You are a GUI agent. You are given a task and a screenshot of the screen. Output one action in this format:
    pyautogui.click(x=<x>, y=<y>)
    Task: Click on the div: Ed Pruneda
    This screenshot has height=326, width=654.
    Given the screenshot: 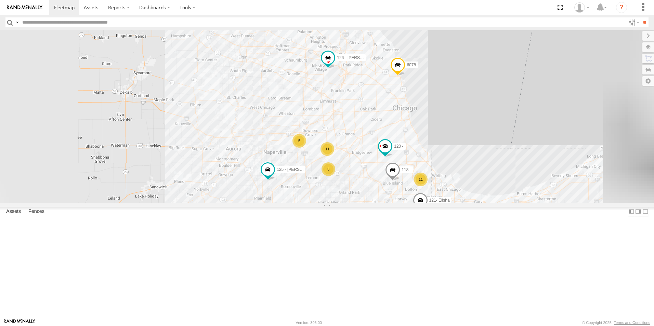 What is the action you would take?
    pyautogui.click(x=582, y=8)
    